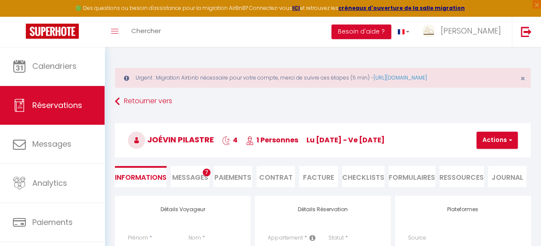 Image resolution: width=541 pixels, height=246 pixels. Describe the element at coordinates (322, 210) in the screenshot. I see `h4: Détails Réservation` at that location.